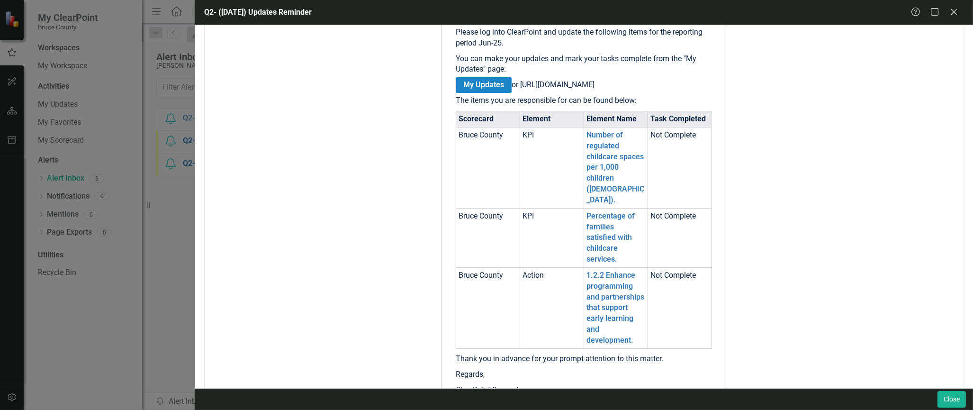  Describe the element at coordinates (584, 359) in the screenshot. I see `p: Thank you in advance for your prompt attention to this matter.` at that location.